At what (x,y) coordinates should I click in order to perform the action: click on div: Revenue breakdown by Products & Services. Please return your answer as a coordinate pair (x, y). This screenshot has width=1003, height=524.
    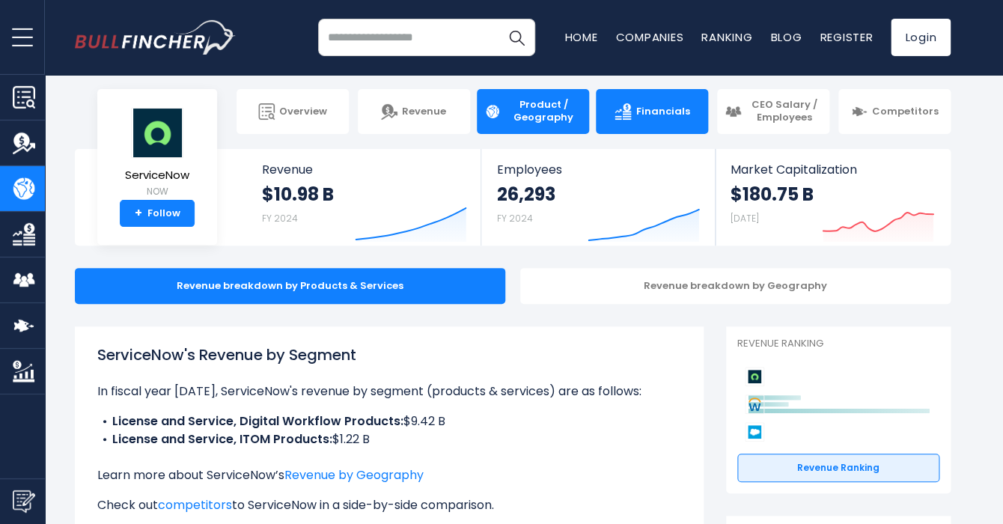
    Looking at the image, I should click on (290, 286).